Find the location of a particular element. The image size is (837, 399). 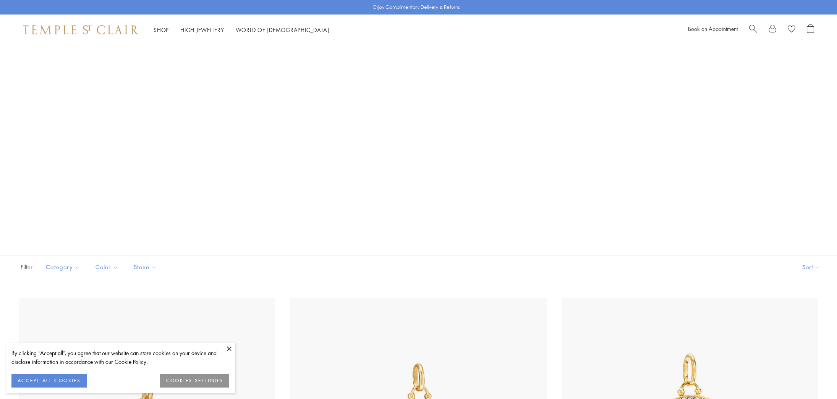

button: Stone is located at coordinates (145, 267).